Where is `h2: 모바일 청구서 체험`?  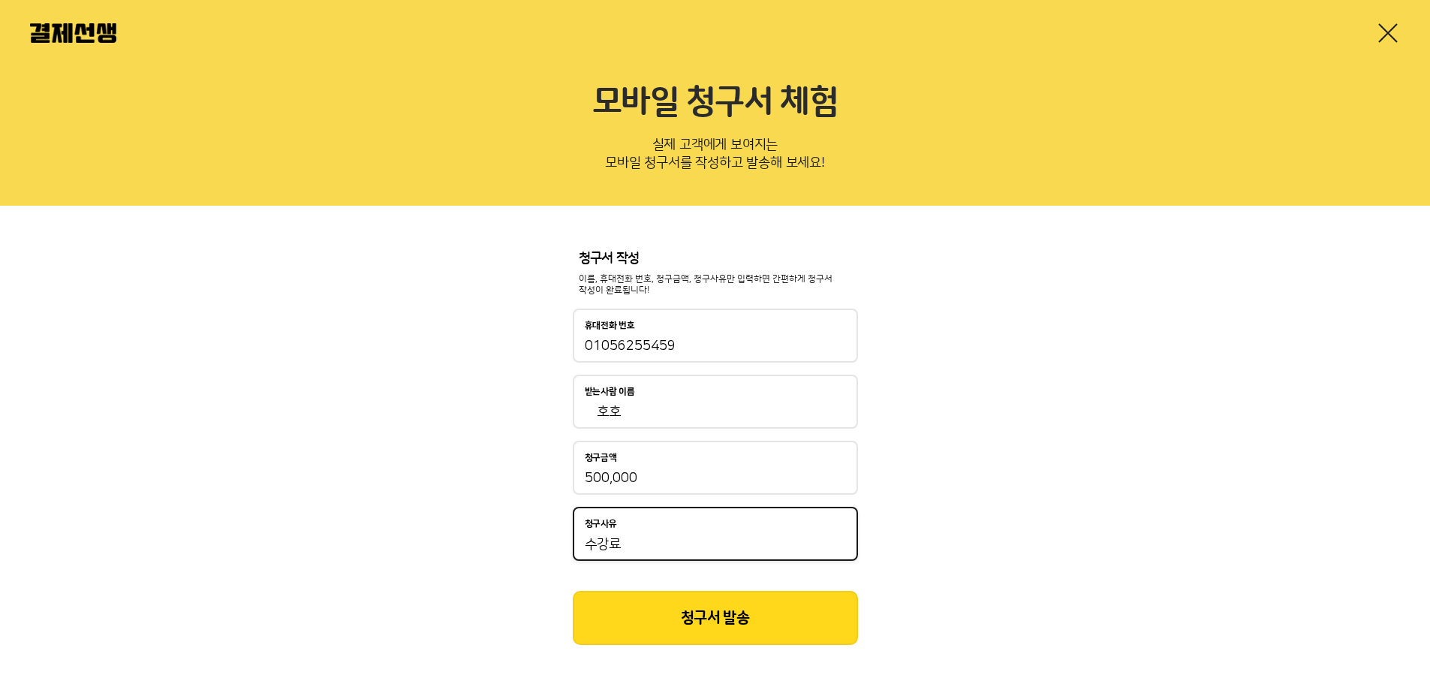 h2: 모바일 청구서 체험 is located at coordinates (714, 103).